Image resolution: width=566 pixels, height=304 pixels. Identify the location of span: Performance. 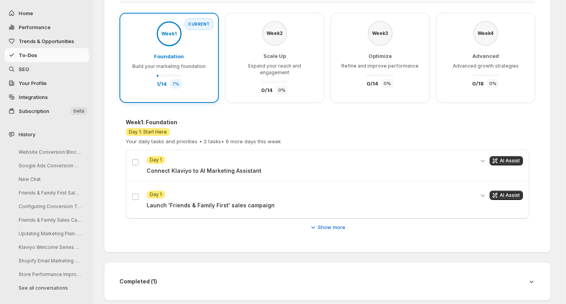
(35, 27).